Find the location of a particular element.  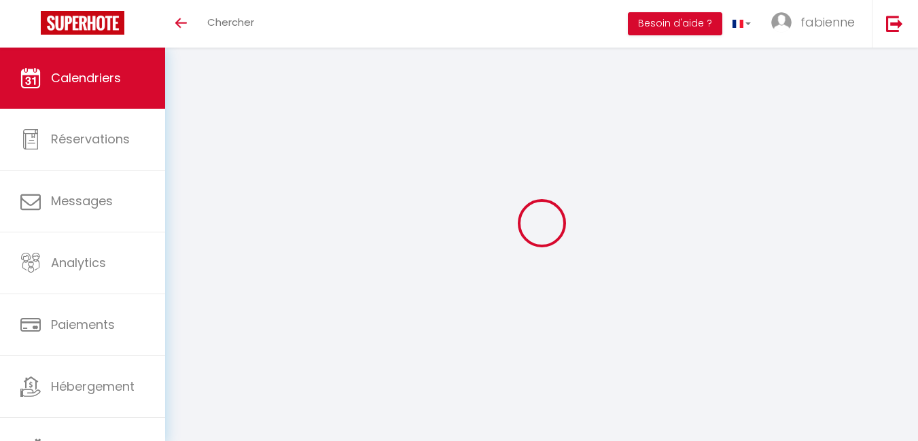

span: Hébergement is located at coordinates (92, 386).